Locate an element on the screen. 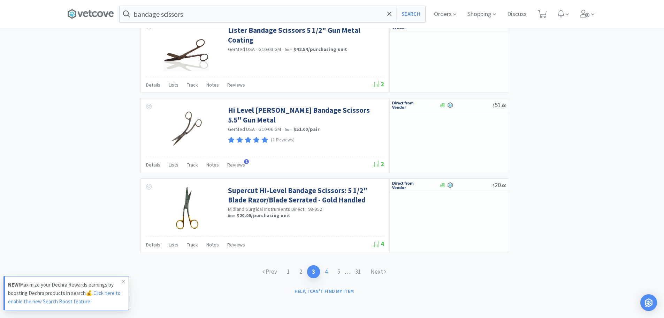 The width and height of the screenshot is (664, 318). a: Prev is located at coordinates (270, 271).